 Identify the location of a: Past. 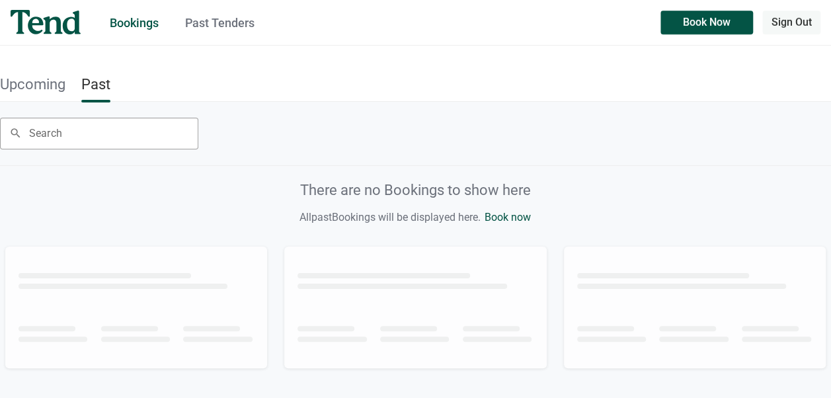
(96, 84).